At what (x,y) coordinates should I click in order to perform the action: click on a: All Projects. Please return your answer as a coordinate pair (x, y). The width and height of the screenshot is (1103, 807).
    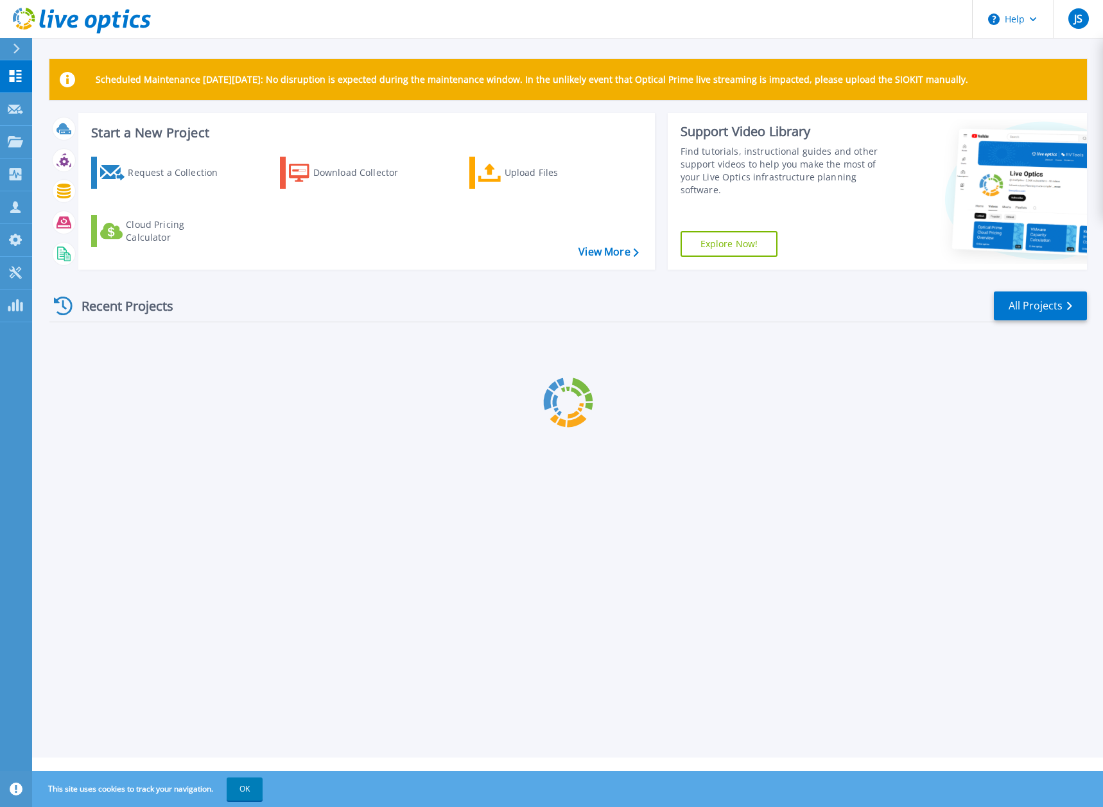
    Looking at the image, I should click on (1040, 306).